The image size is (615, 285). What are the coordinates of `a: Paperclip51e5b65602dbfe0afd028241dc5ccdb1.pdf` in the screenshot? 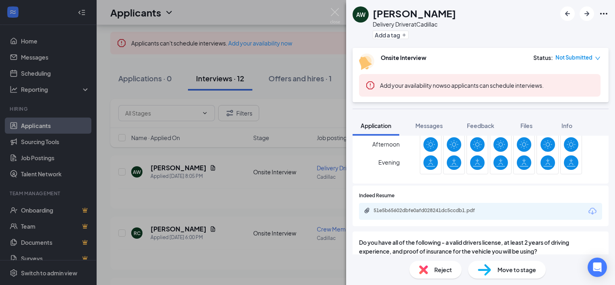 It's located at (429, 211).